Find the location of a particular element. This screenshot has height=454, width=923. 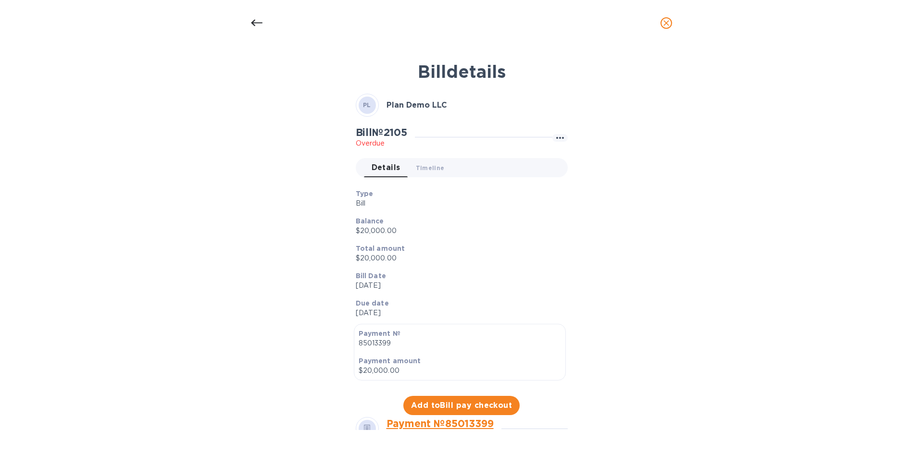

p: Canceled is located at coordinates (440, 435).